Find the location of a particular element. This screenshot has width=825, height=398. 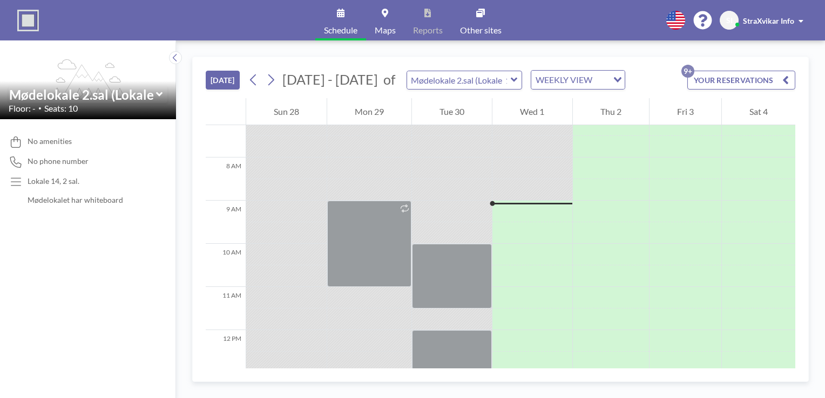

span: StraXvikar Info is located at coordinates (768, 21).